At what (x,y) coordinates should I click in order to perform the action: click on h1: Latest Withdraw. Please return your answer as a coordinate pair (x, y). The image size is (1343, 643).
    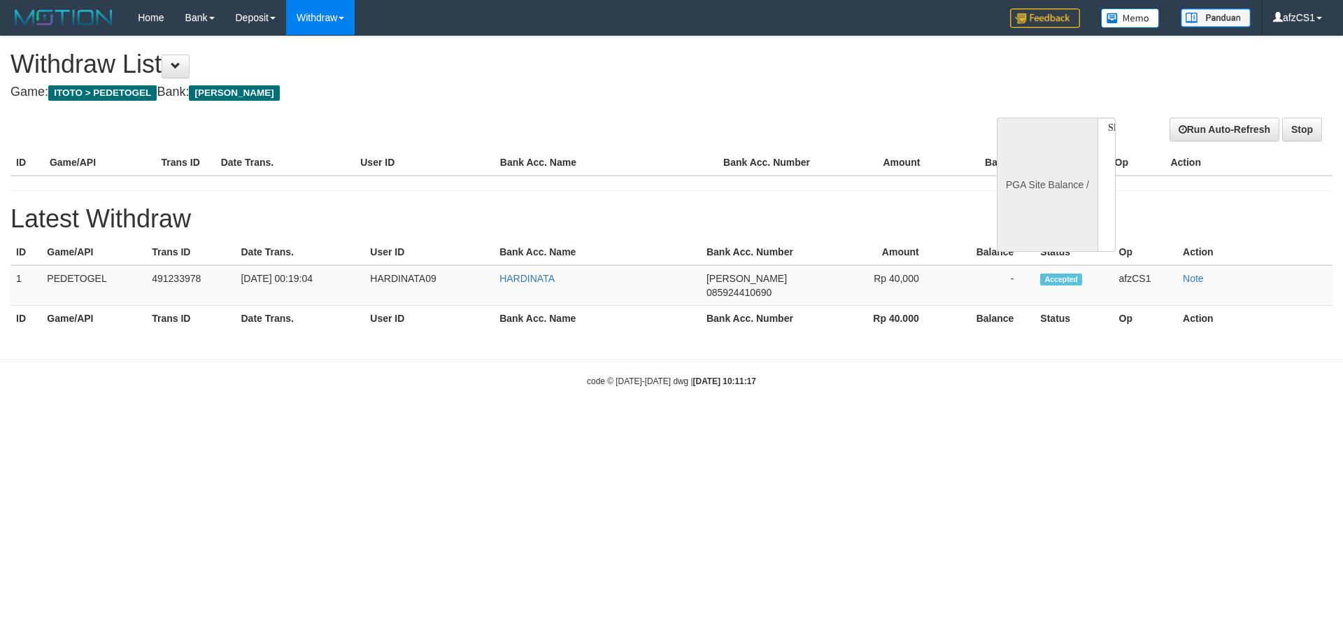
    Looking at the image, I should click on (672, 219).